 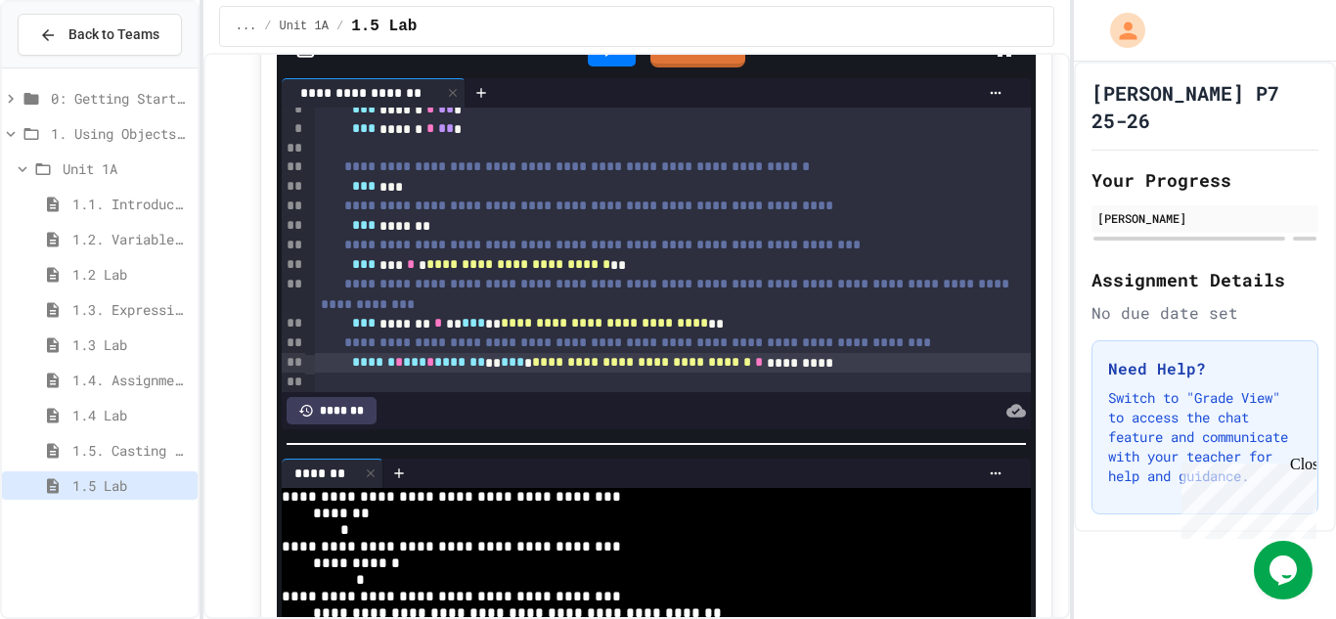 What do you see at coordinates (71, 66) in the screenshot?
I see `div: Chat with us now!Close` at bounding box center [71, 66].